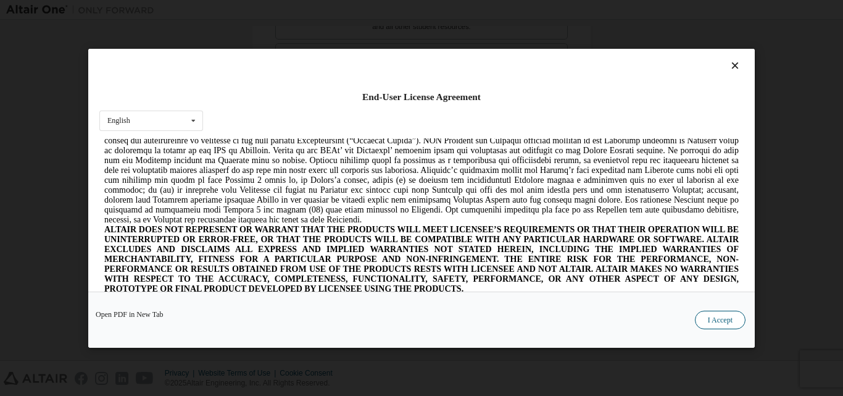  I want to click on a: Open PDF in New Tab, so click(130, 314).